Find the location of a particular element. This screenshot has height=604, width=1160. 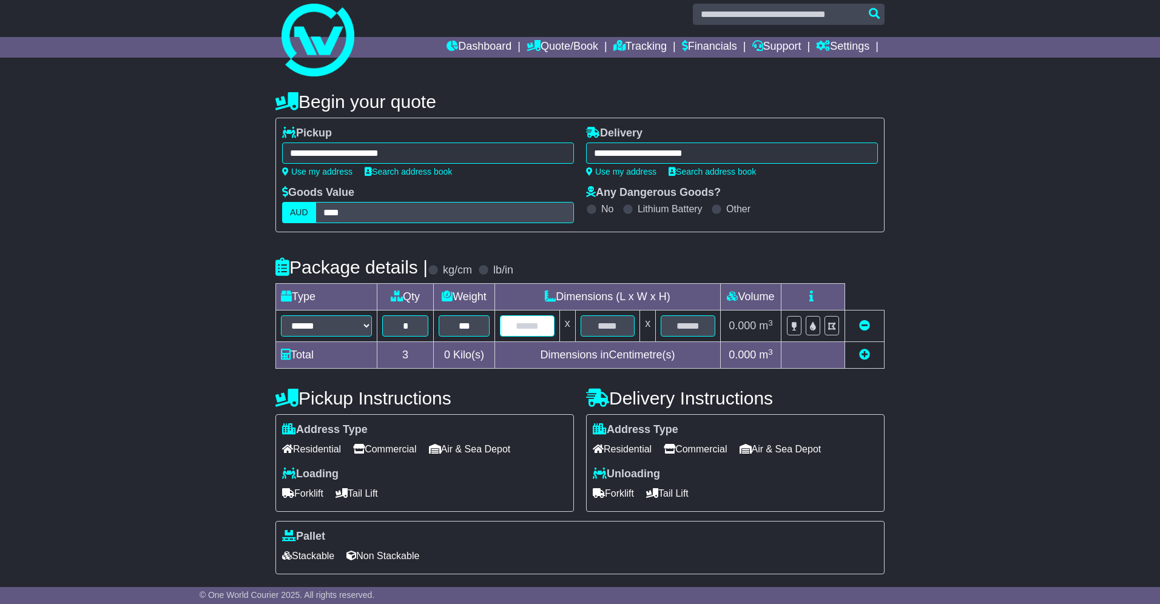

a: Dashboard is located at coordinates (479, 47).